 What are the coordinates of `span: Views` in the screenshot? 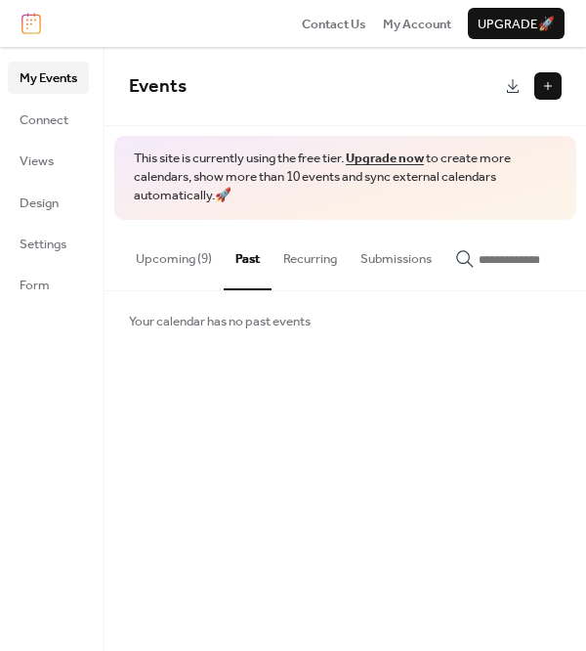 It's located at (36, 161).